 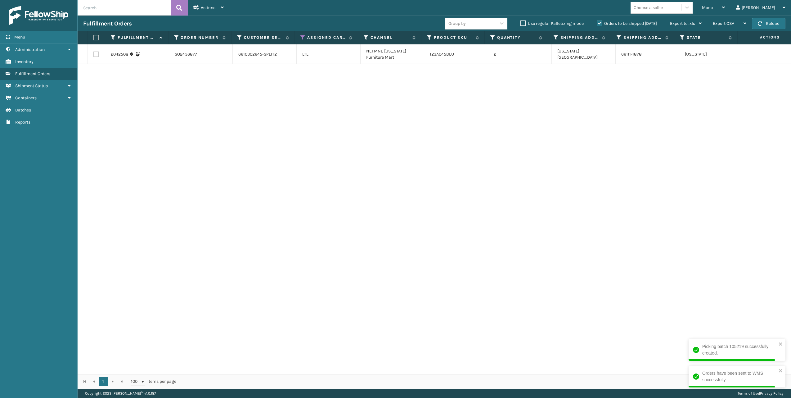 What do you see at coordinates (723, 23) in the screenshot?
I see `span: Export CSV` at bounding box center [723, 23].